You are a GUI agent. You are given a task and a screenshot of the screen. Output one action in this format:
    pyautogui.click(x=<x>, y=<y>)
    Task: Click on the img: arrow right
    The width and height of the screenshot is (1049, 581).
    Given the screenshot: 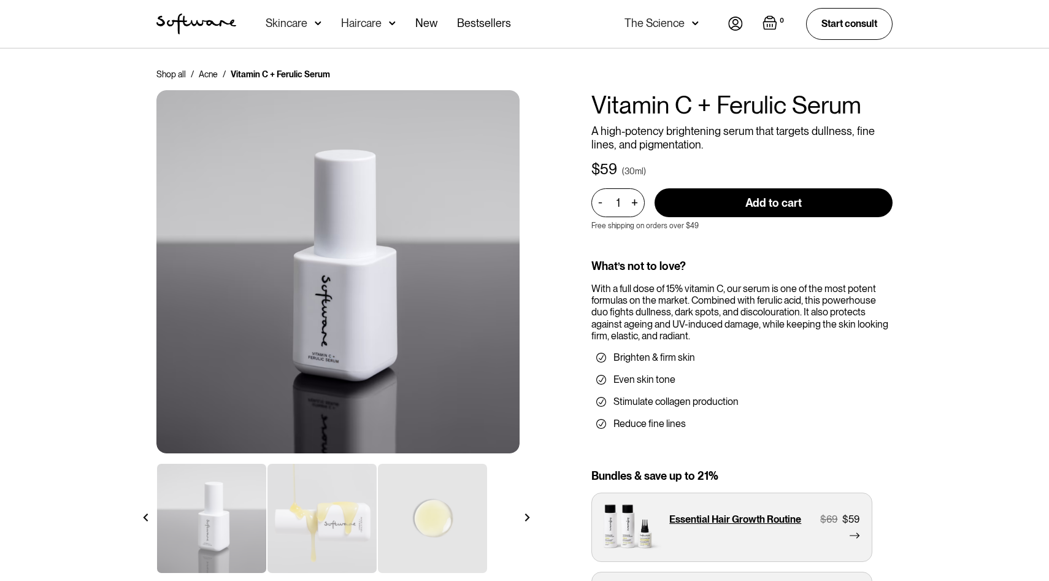 What is the action you would take?
    pyautogui.click(x=527, y=517)
    